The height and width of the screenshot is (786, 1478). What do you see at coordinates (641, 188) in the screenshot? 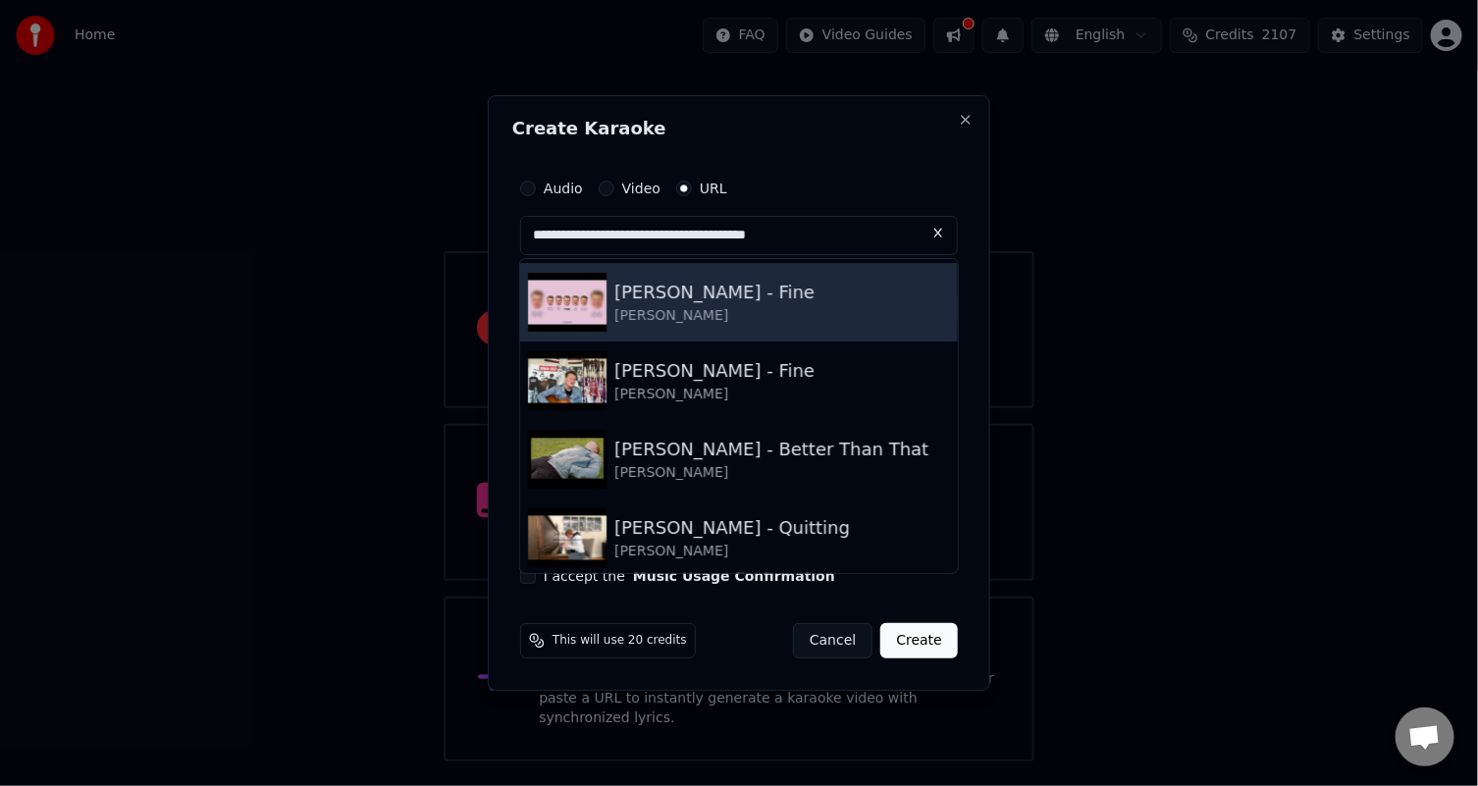
I see `label: Video` at bounding box center [641, 188].